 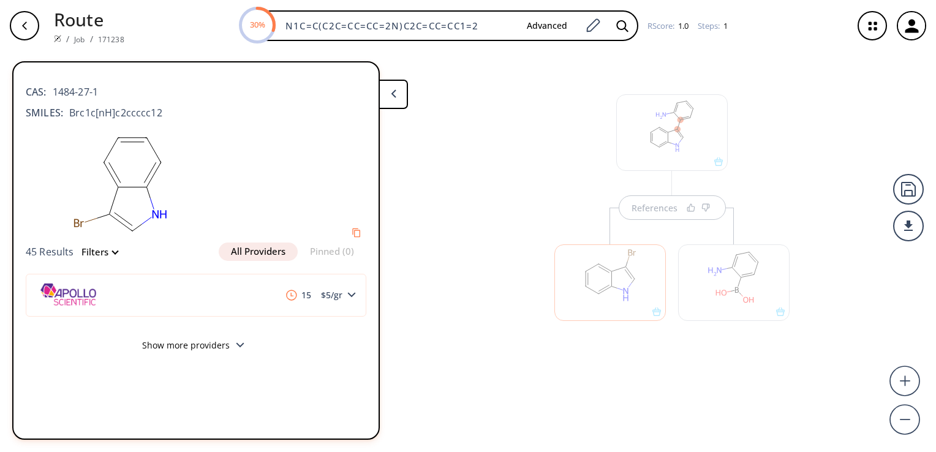 What do you see at coordinates (298, 295) in the screenshot?
I see `span: 15` at bounding box center [298, 295].